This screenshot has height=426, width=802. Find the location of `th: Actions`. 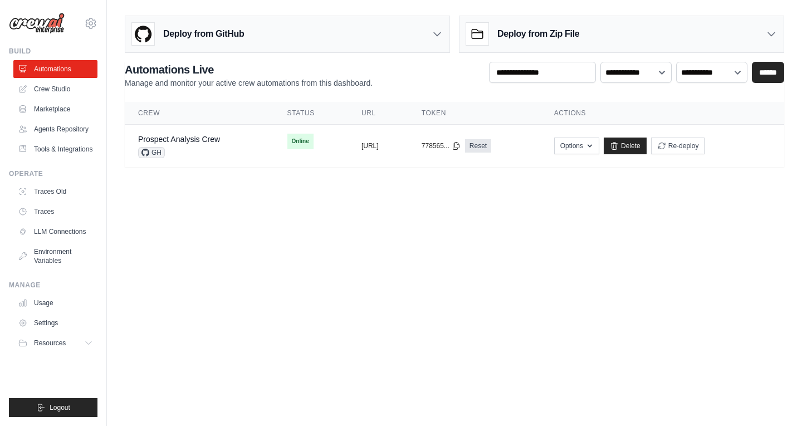

th: Actions is located at coordinates (662, 113).